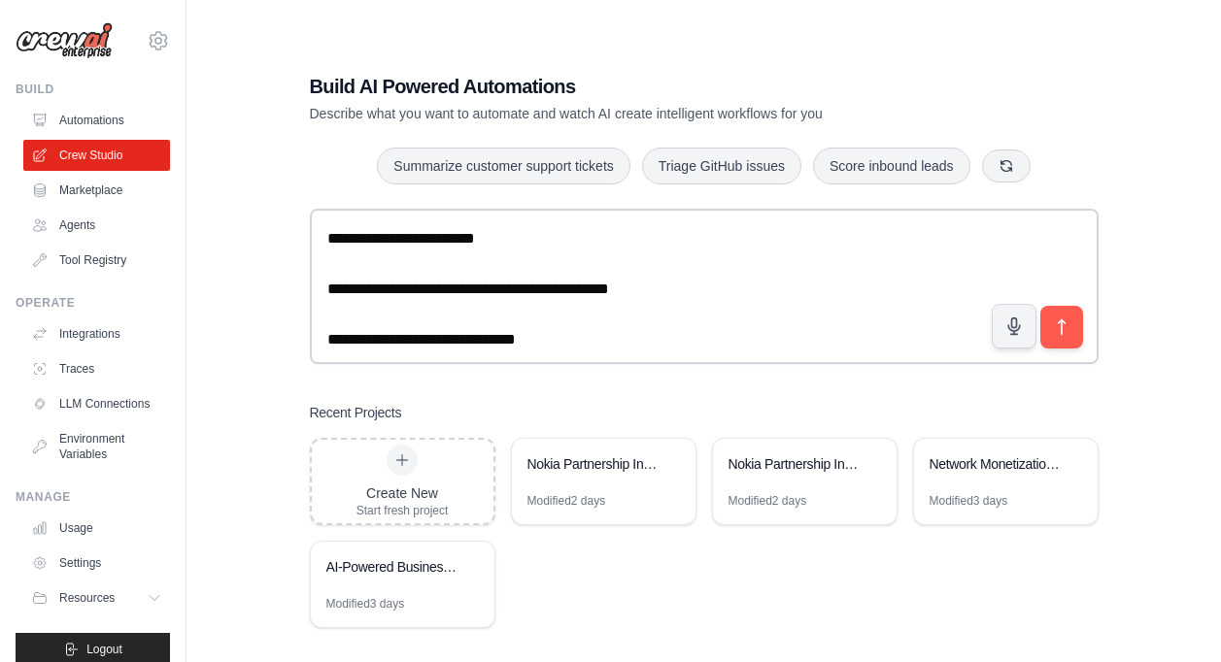 The width and height of the screenshot is (1221, 662). What do you see at coordinates (96, 447) in the screenshot?
I see `a: Environment Variables` at bounding box center [96, 447].